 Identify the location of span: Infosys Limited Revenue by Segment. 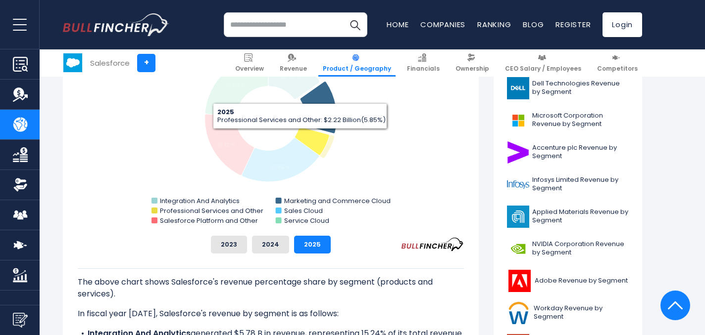
(580, 185).